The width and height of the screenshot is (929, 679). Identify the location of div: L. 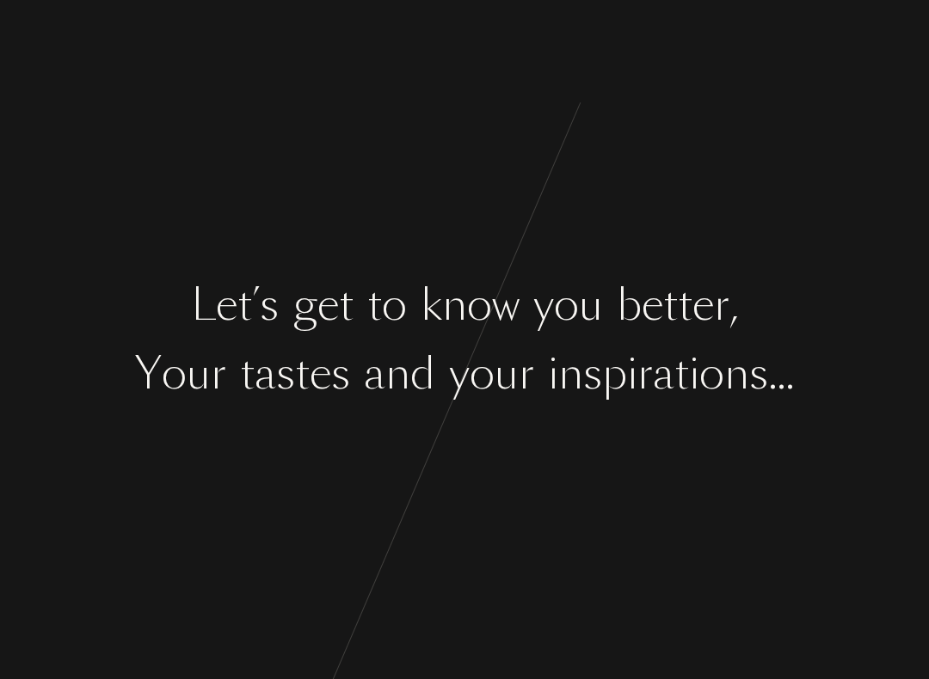
(203, 305).